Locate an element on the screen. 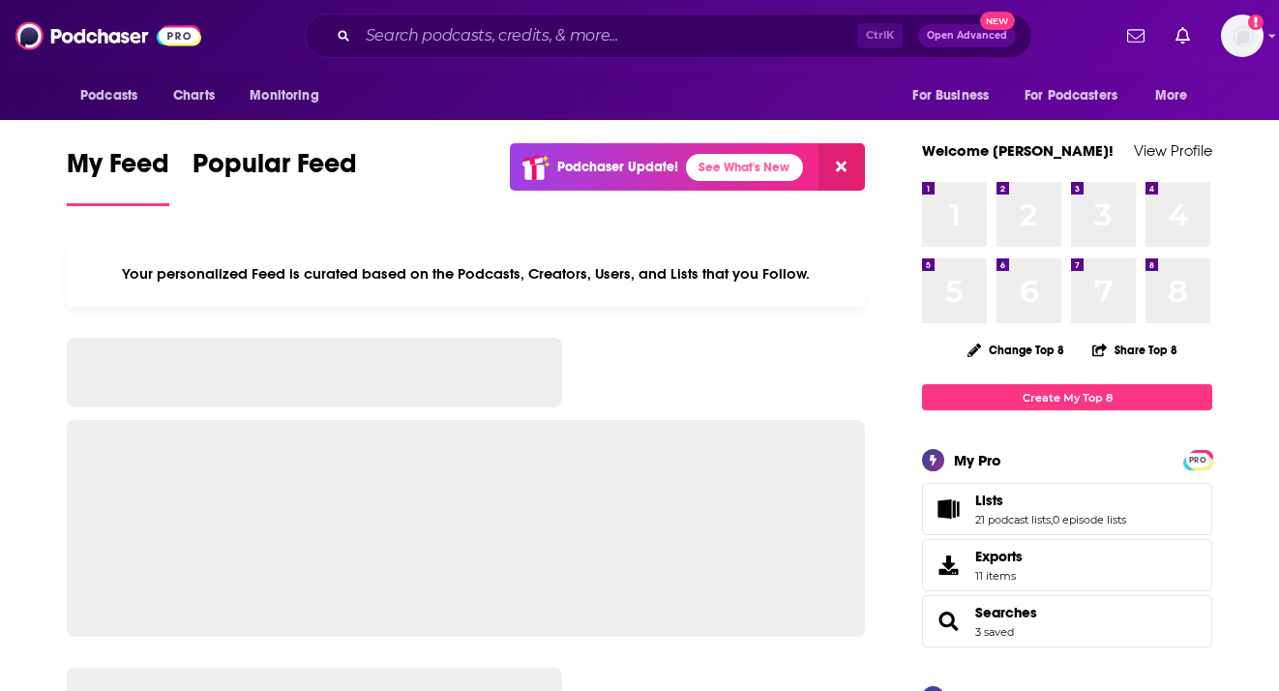 This screenshot has width=1279, height=691. span: More is located at coordinates (1172, 96).